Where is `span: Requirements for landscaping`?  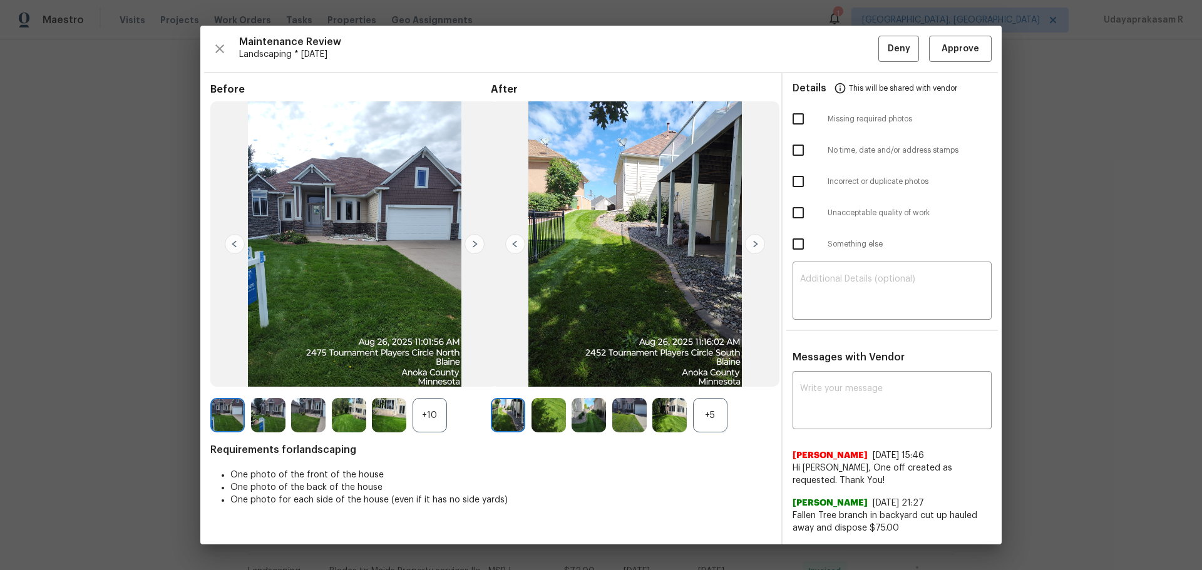
span: Requirements for landscaping is located at coordinates (491, 450).